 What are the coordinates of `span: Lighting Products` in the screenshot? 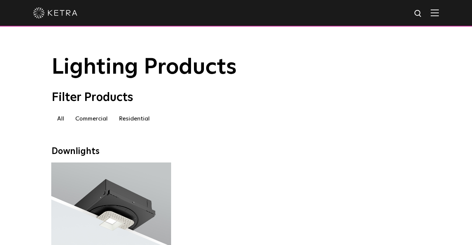 It's located at (144, 67).